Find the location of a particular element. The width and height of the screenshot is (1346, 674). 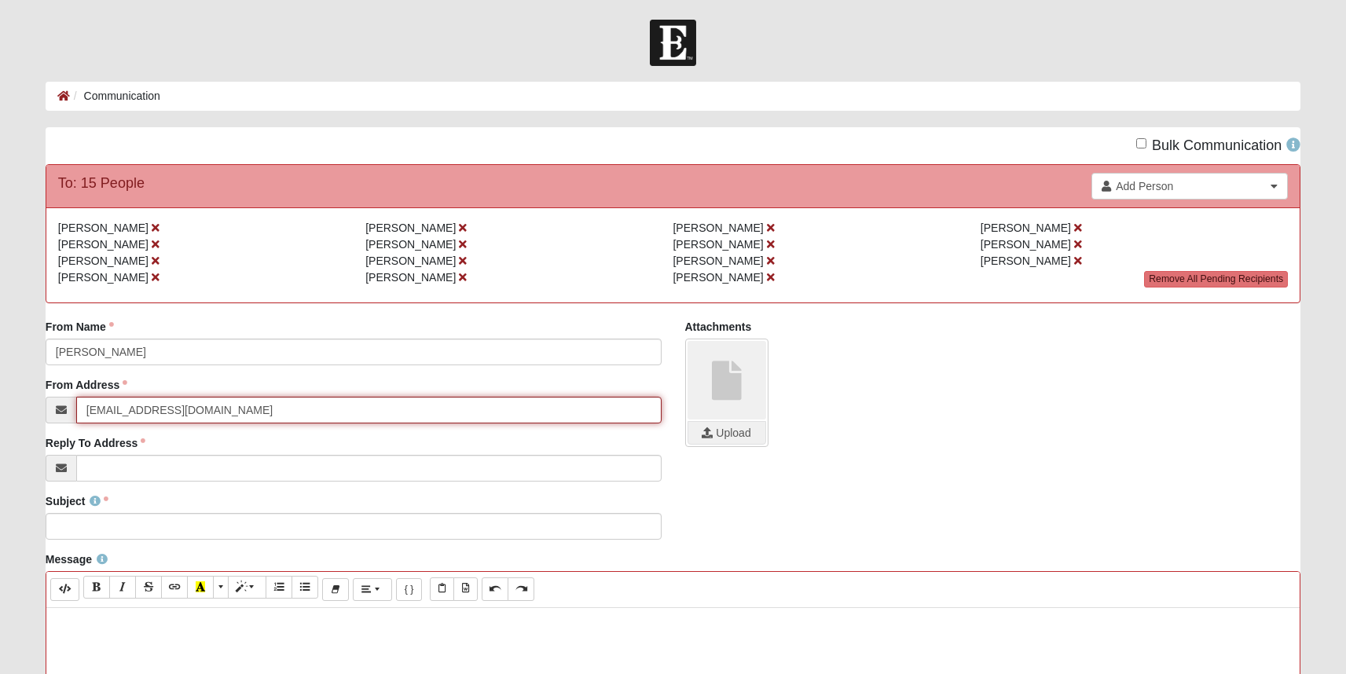

button: More Color is located at coordinates (221, 587).